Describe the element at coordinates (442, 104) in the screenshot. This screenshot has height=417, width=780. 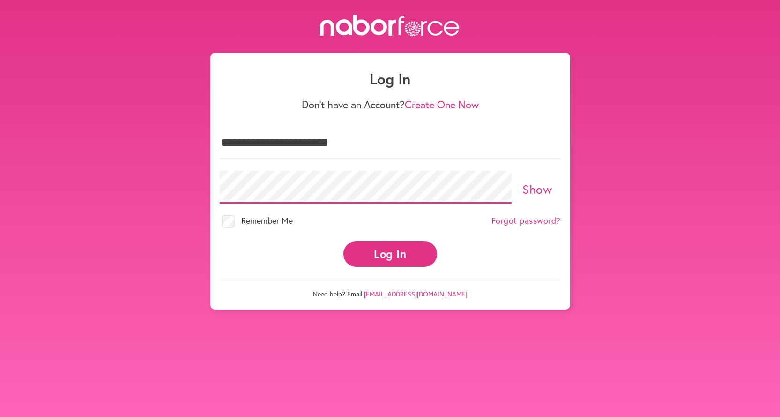
I see `a: Create One Now` at that location.